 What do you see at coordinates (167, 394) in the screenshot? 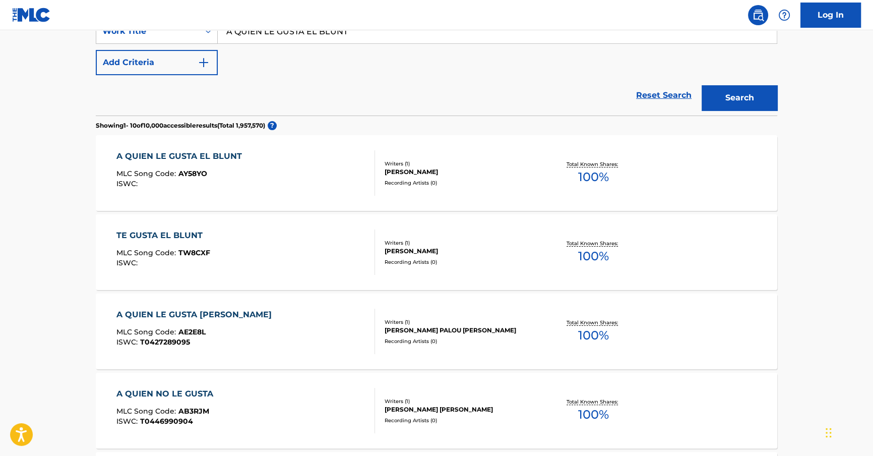
I see `div: A QUIEN NO LE GUSTA` at bounding box center [167, 394].